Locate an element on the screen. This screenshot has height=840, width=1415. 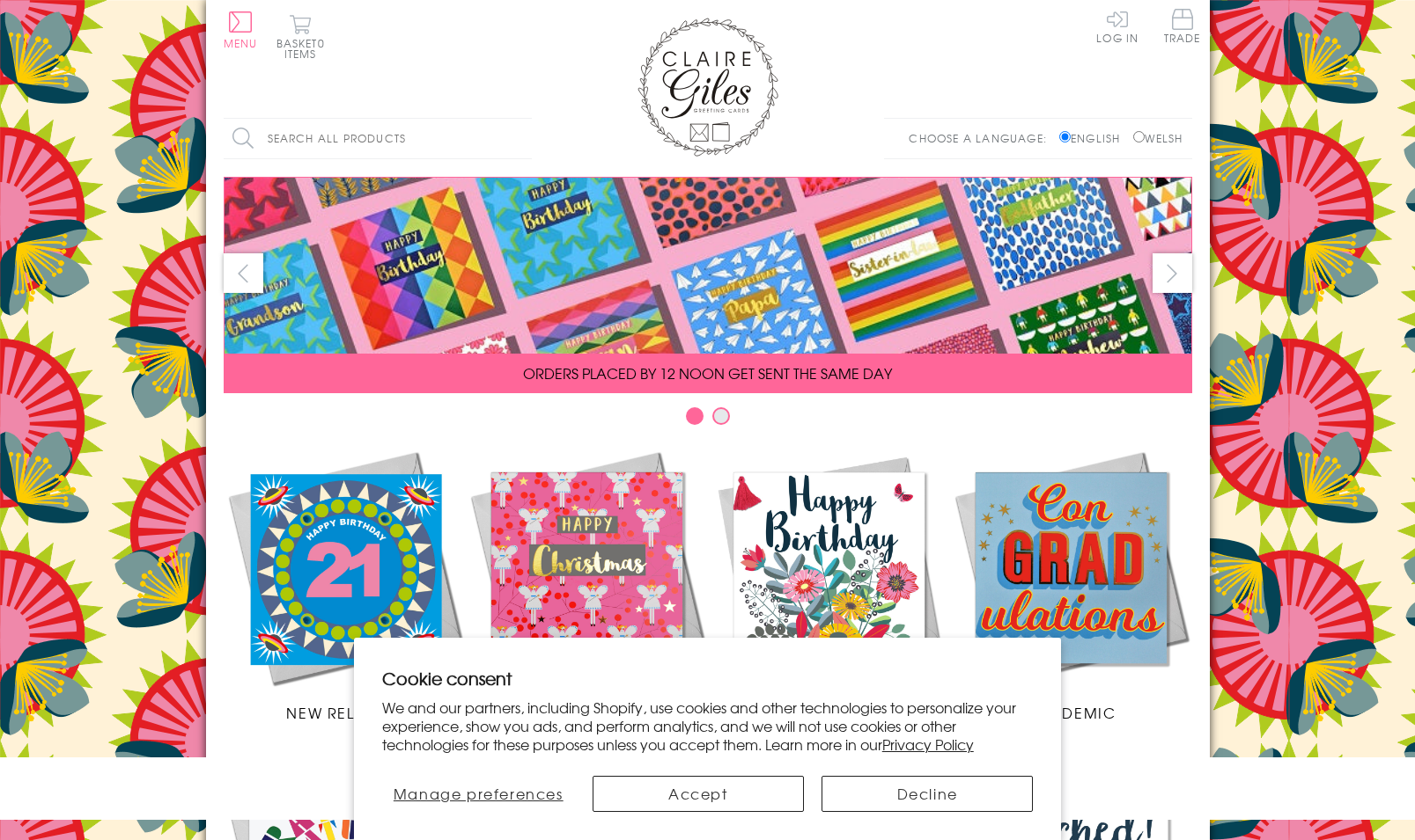
div: Carousel Pagination is located at coordinates (708, 420).